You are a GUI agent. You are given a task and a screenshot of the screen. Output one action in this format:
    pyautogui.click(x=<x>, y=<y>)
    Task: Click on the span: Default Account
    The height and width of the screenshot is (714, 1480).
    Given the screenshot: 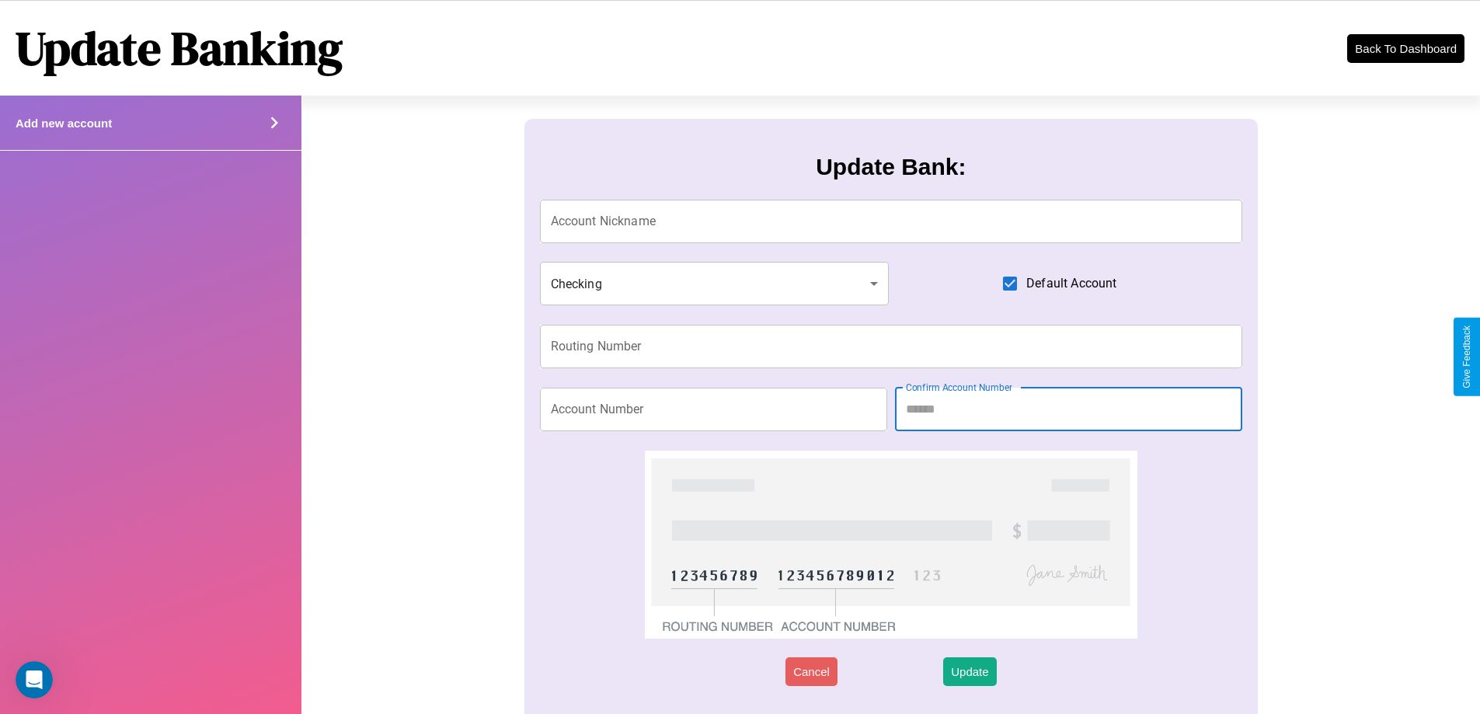 What is the action you would take?
    pyautogui.click(x=1071, y=284)
    